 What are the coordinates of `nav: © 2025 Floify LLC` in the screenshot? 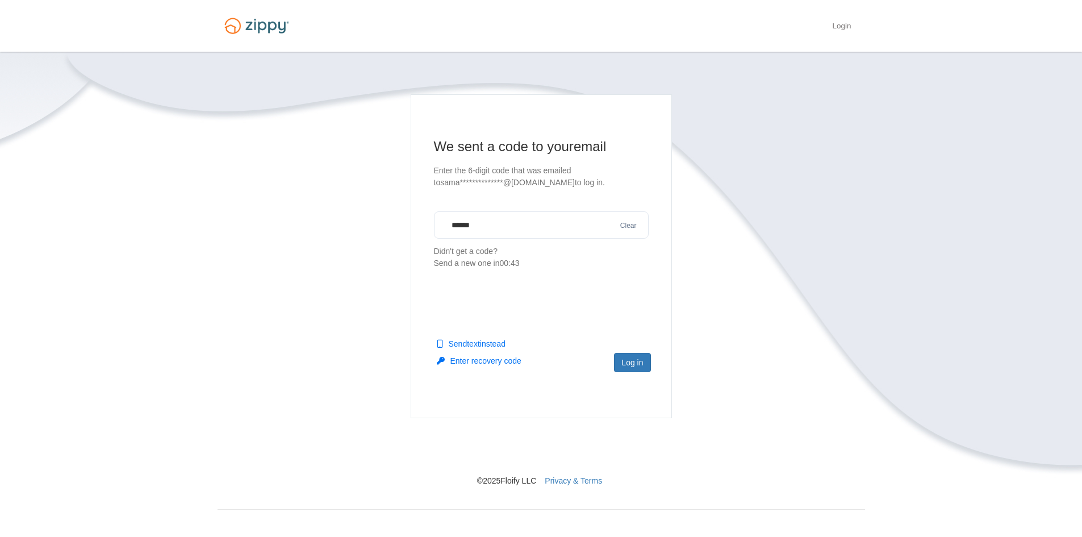 It's located at (541, 452).